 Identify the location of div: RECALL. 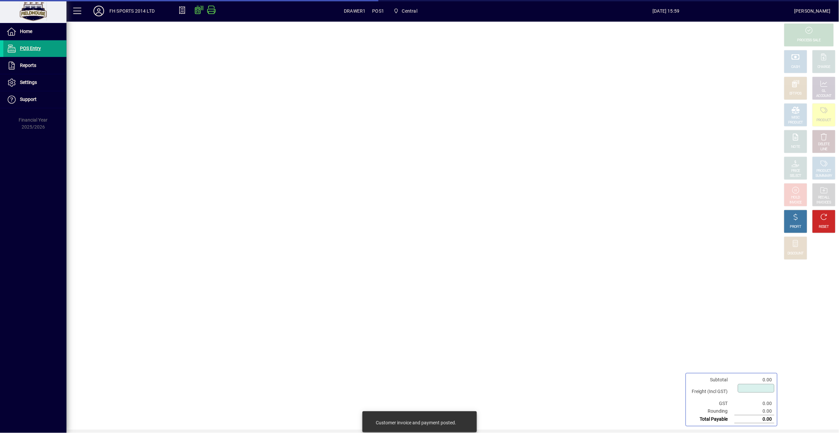
(825, 197).